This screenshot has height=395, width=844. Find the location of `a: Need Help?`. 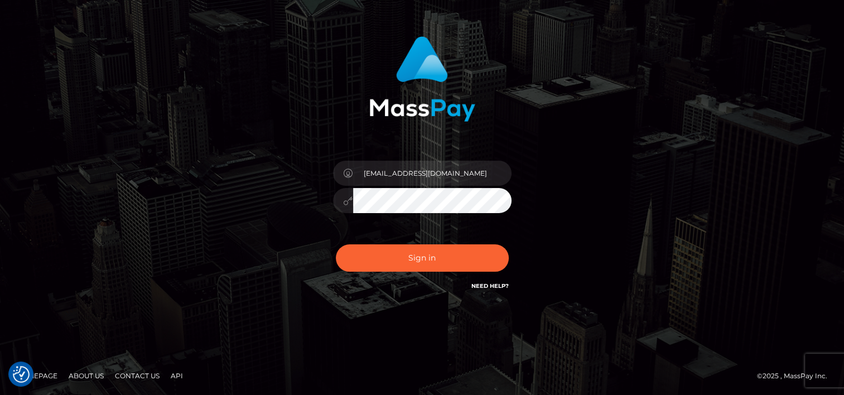

a: Need Help? is located at coordinates (490, 286).